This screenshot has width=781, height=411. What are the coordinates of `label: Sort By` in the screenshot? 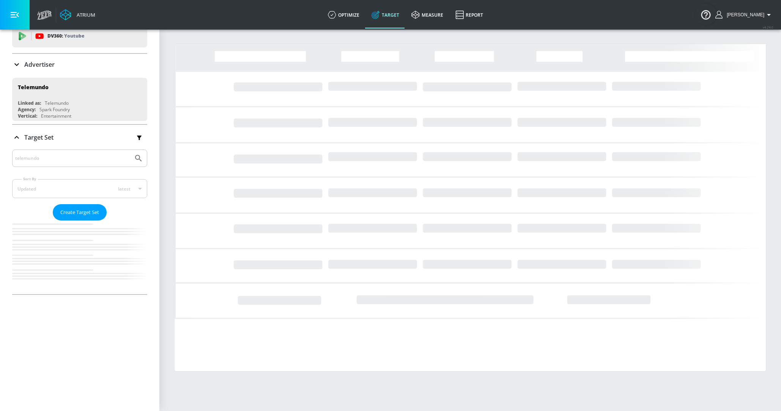 It's located at (30, 179).